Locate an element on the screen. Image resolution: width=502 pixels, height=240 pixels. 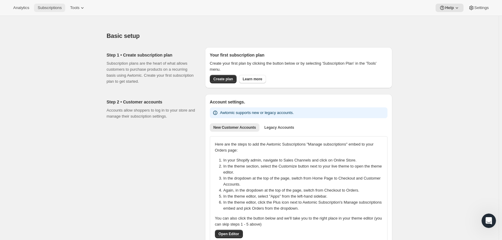
span: Help is located at coordinates (450, 8).